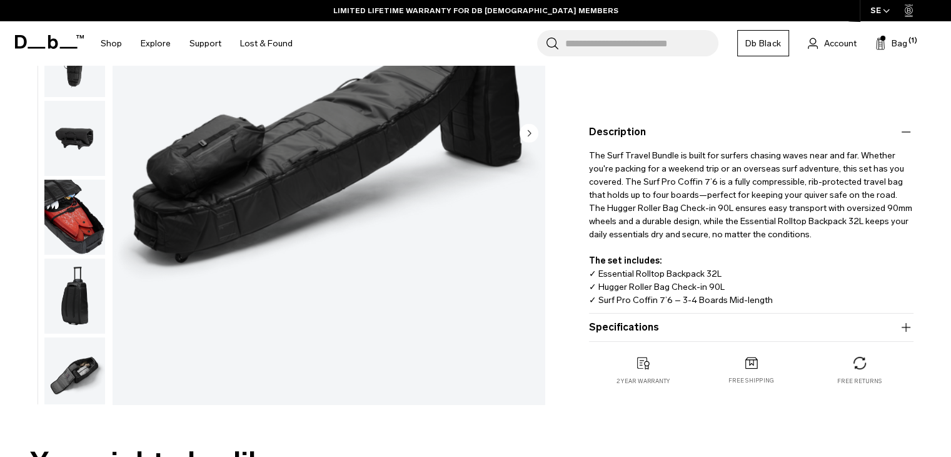 Image resolution: width=951 pixels, height=457 pixels. What do you see at coordinates (751, 380) in the screenshot?
I see `p: Free shipping` at bounding box center [751, 380].